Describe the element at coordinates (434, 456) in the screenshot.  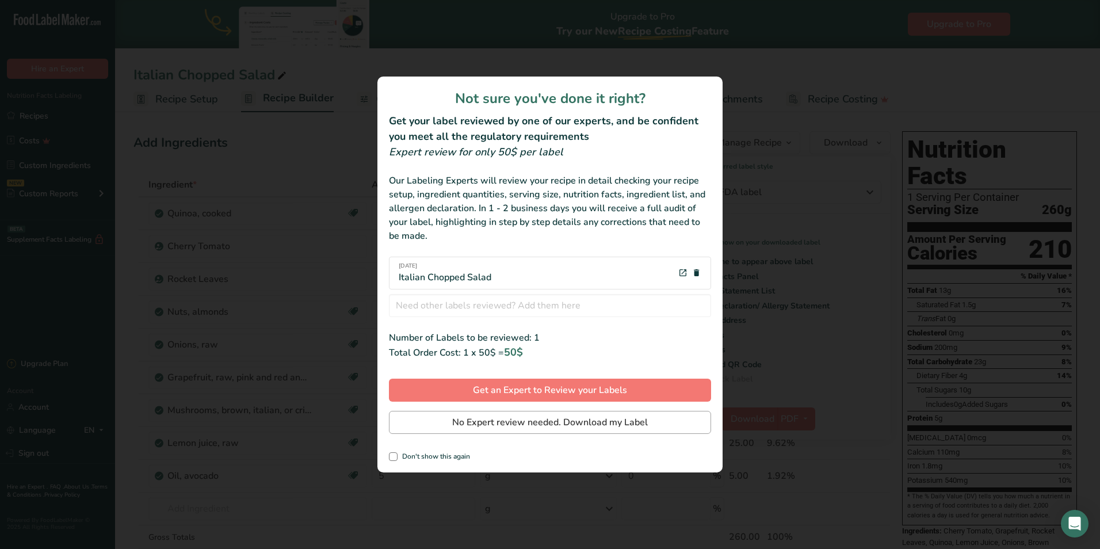
I see `span: Don't show this again` at that location.